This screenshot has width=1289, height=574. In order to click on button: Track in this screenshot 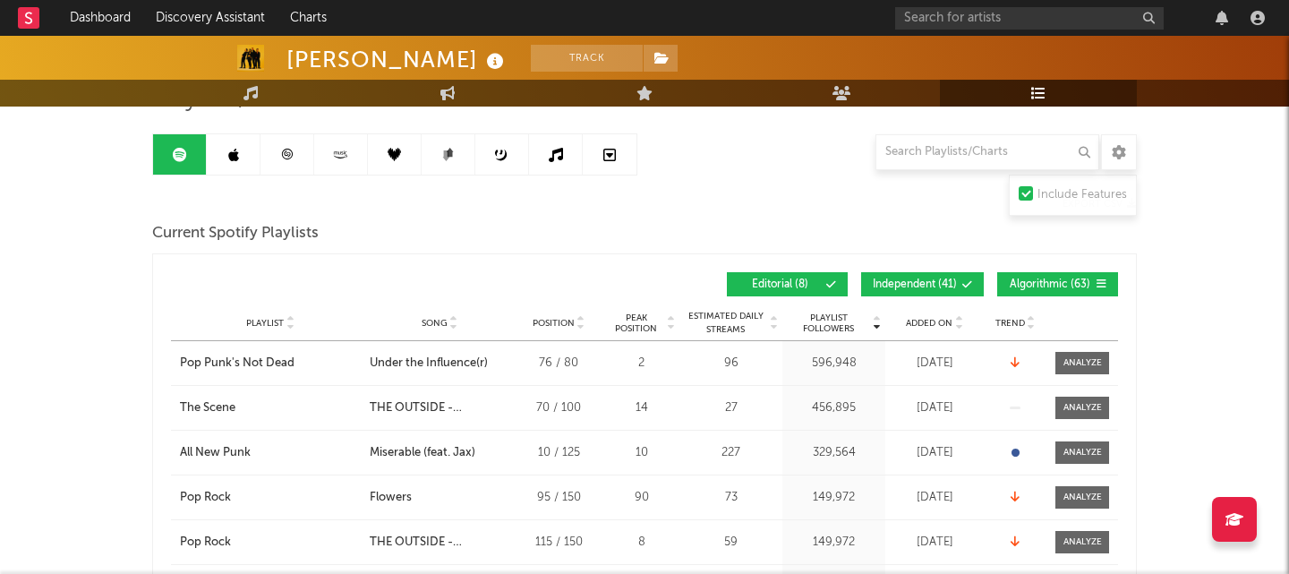, I will do `click(586, 58)`.